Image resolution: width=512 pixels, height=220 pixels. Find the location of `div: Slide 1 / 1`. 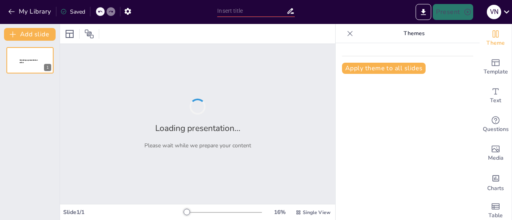

div: Slide 1 / 1 is located at coordinates (124, 212).